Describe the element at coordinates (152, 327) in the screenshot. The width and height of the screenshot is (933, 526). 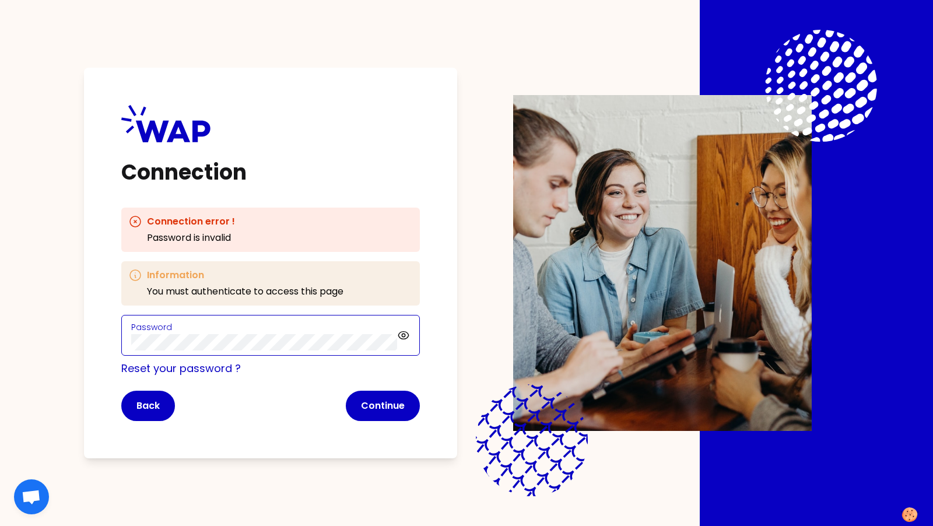
I see `label: Password` at that location.